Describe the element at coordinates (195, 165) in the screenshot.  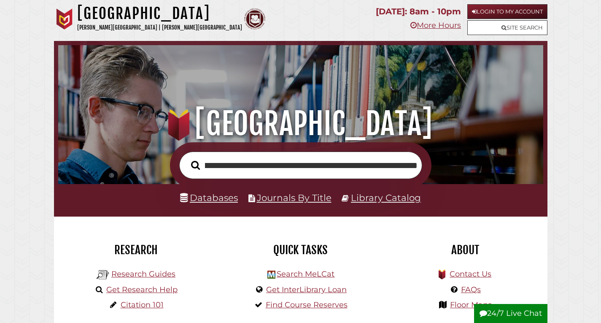
I see `button: Search` at that location.